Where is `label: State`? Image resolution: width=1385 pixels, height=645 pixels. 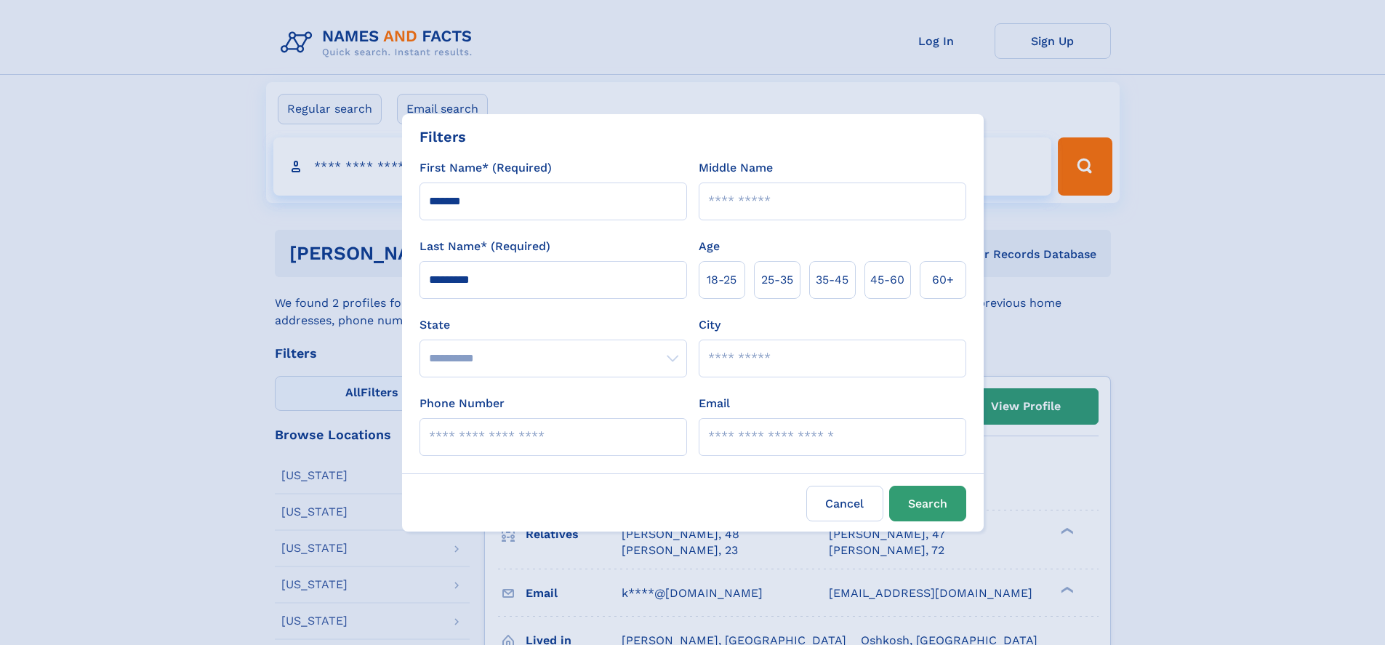
label: State is located at coordinates (553, 325).